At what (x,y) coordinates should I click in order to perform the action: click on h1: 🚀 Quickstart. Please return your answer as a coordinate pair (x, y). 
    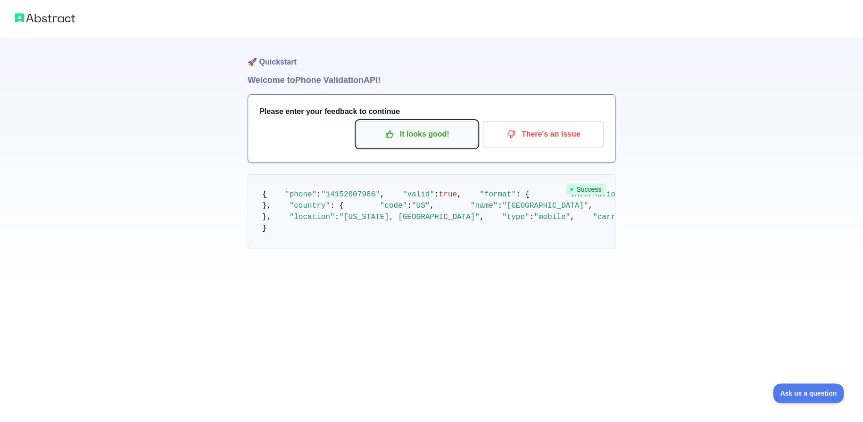
    Looking at the image, I should click on (431, 56).